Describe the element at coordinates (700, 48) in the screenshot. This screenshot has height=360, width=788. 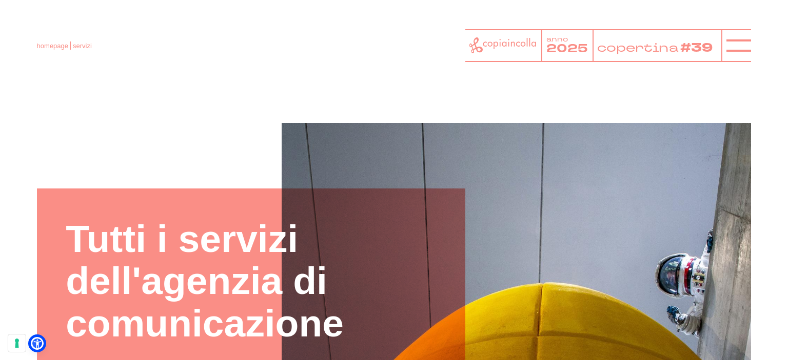
I see `tspan: #39` at that location.